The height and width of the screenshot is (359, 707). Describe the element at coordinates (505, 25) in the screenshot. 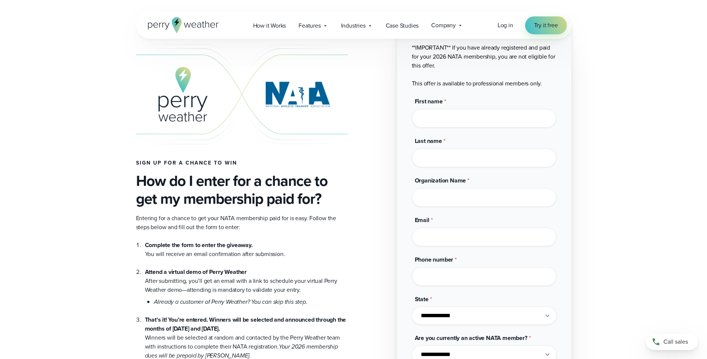

I see `a: Log in` at that location.